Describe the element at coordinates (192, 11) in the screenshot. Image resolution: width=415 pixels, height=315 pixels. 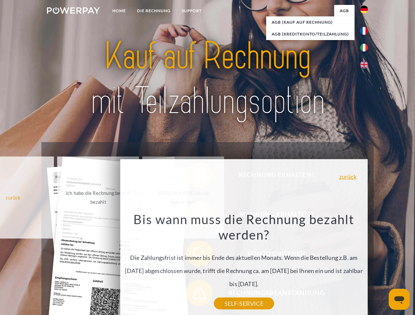
I see `a: SUPPORT` at that location.